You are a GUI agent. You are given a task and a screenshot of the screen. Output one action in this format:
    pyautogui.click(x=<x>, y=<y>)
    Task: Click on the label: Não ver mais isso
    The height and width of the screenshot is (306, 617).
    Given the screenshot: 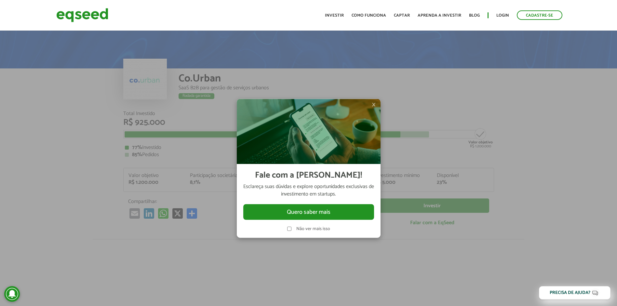 What is the action you would take?
    pyautogui.click(x=313, y=228)
    